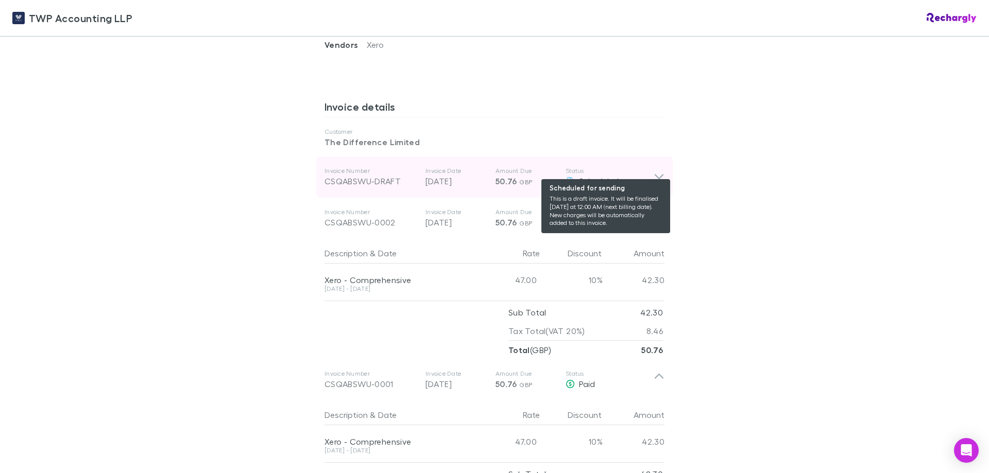 This screenshot has height=473, width=989. I want to click on div: Open Intercom Messenger, so click(966, 451).